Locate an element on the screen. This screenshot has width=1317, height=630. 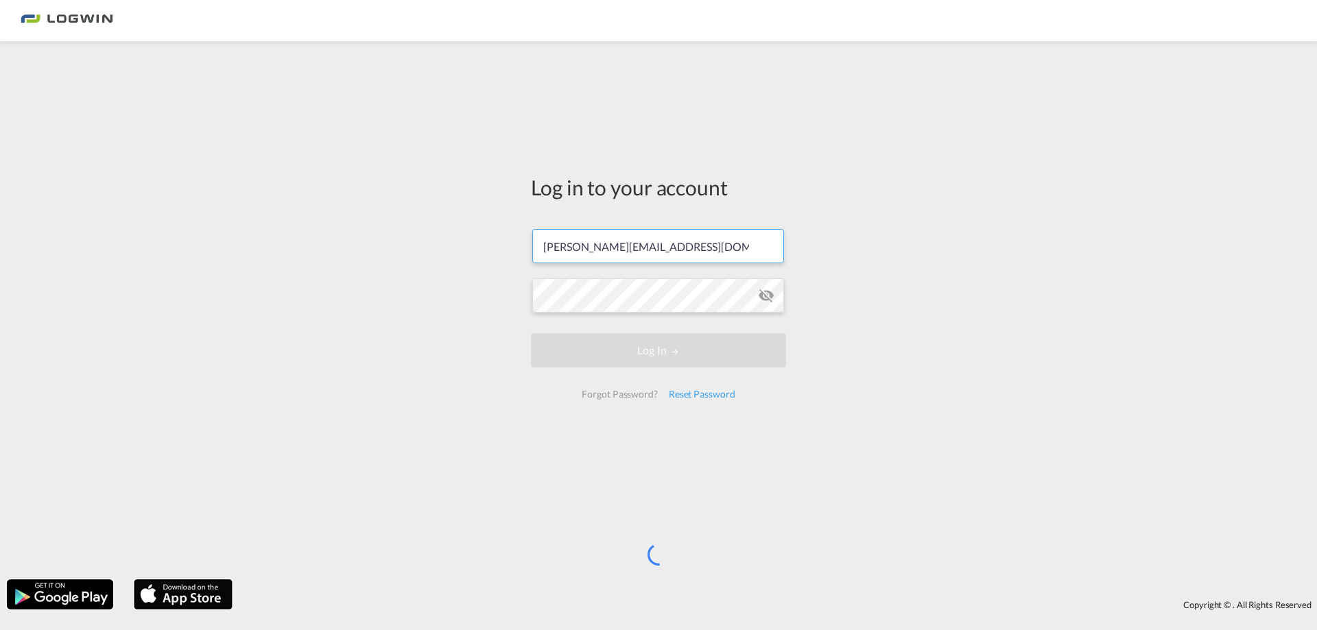
div: Reset Password is located at coordinates (702, 394).